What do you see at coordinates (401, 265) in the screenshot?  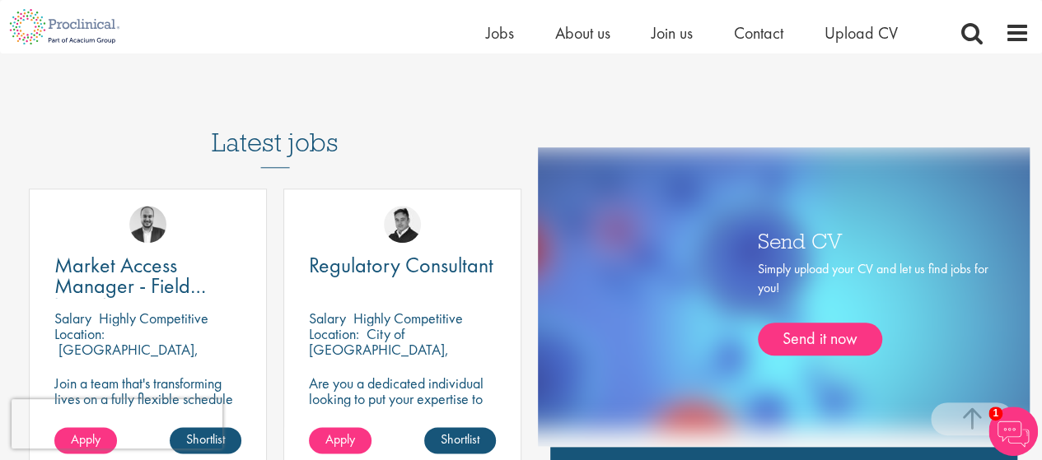 I see `span: Regulatory Consultant` at bounding box center [401, 265].